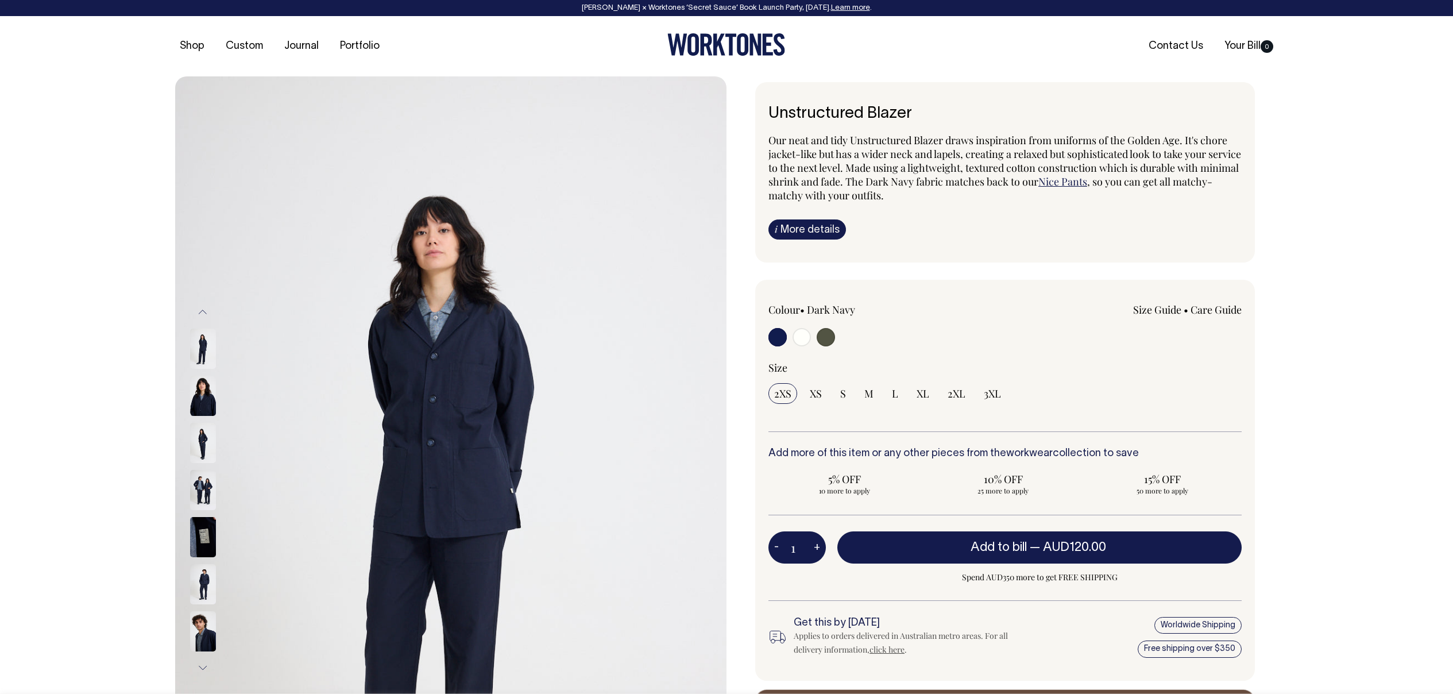 This screenshot has width=1453, height=694. Describe the element at coordinates (816, 394) in the screenshot. I see `span: XS` at that location.